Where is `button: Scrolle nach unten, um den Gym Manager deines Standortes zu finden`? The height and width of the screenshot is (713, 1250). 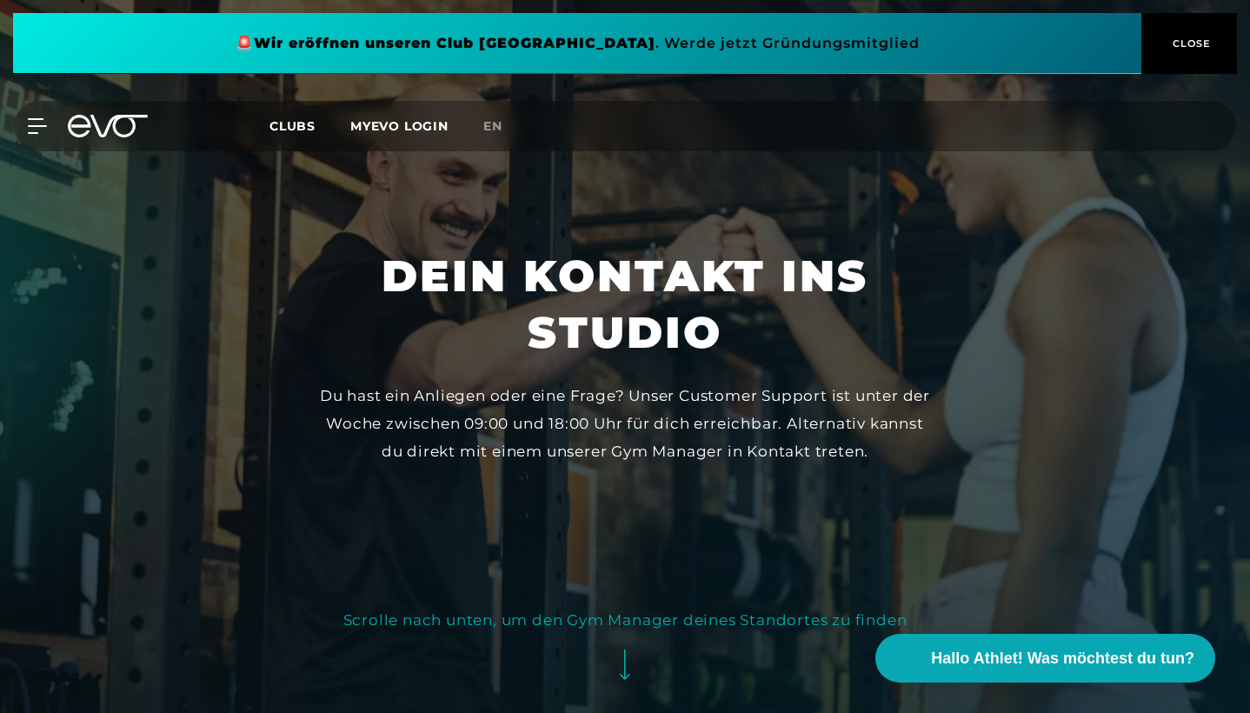 button: Scrolle nach unten, um den Gym Manager deines Standortes zu finden is located at coordinates (625, 650).